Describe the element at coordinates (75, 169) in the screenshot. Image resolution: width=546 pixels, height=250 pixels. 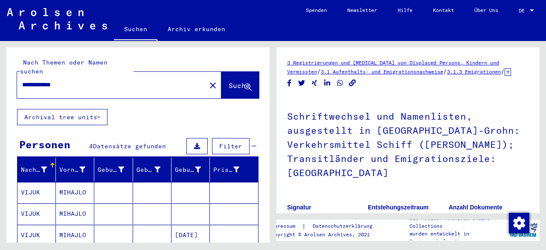
I see `mat-header-cell: Vorname` at that location.